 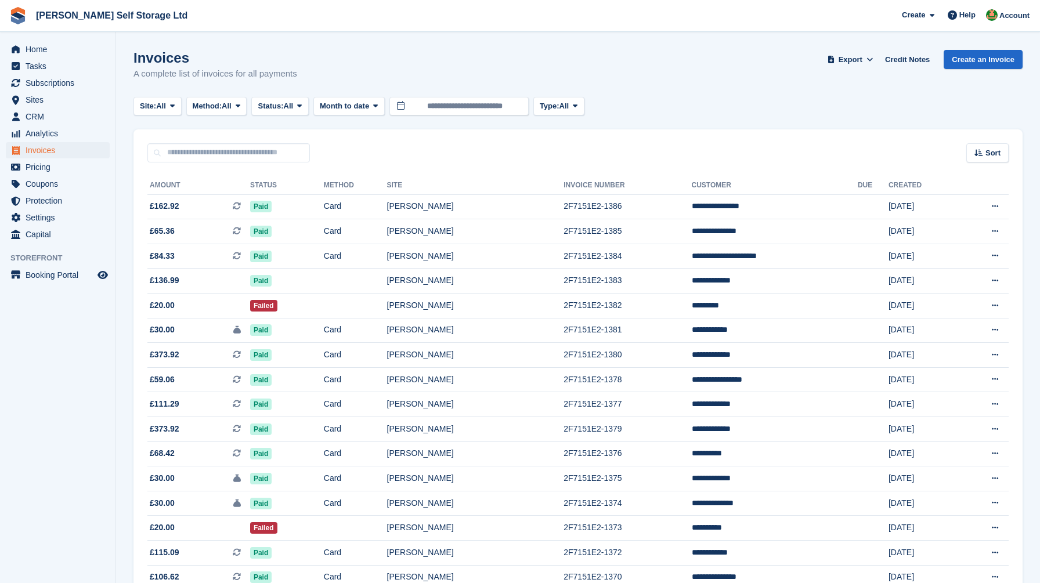 I want to click on span: Sort, so click(x=993, y=153).